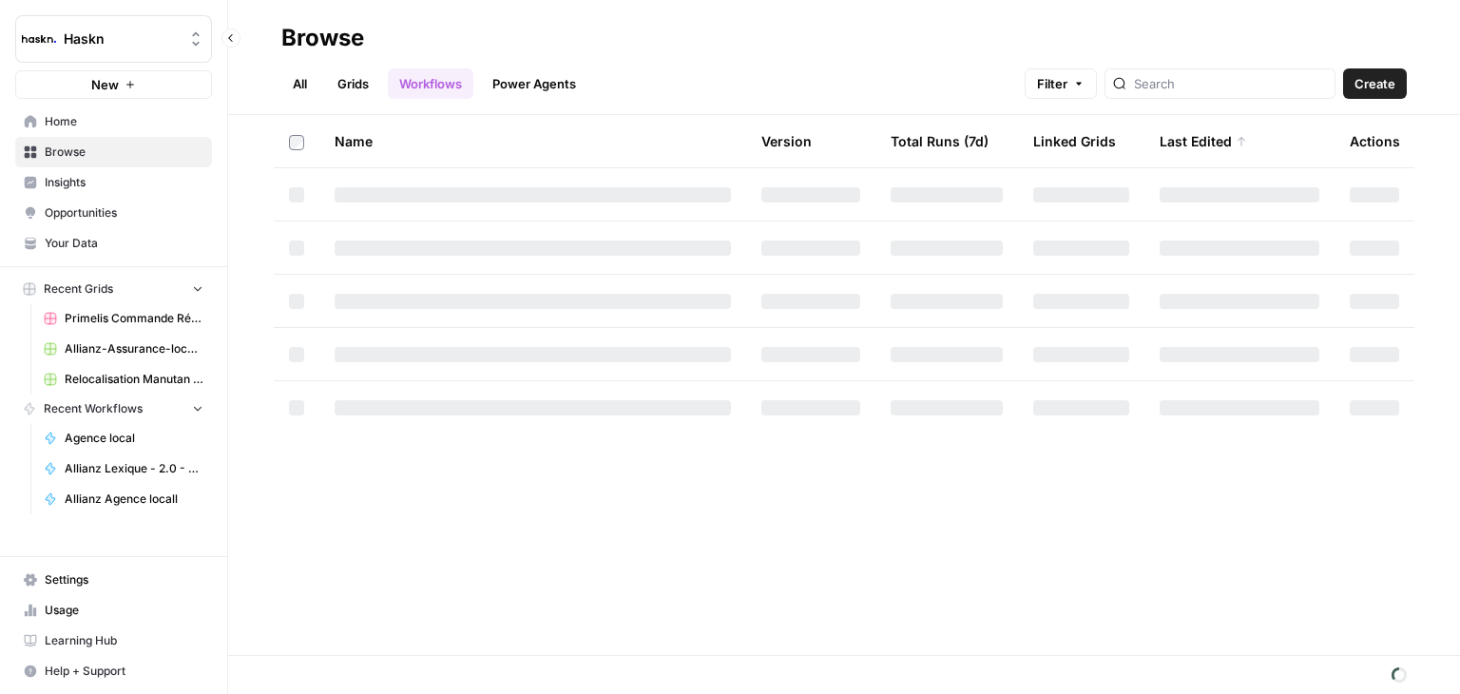  What do you see at coordinates (134, 438) in the screenshot?
I see `span: Agence local` at bounding box center [134, 438].